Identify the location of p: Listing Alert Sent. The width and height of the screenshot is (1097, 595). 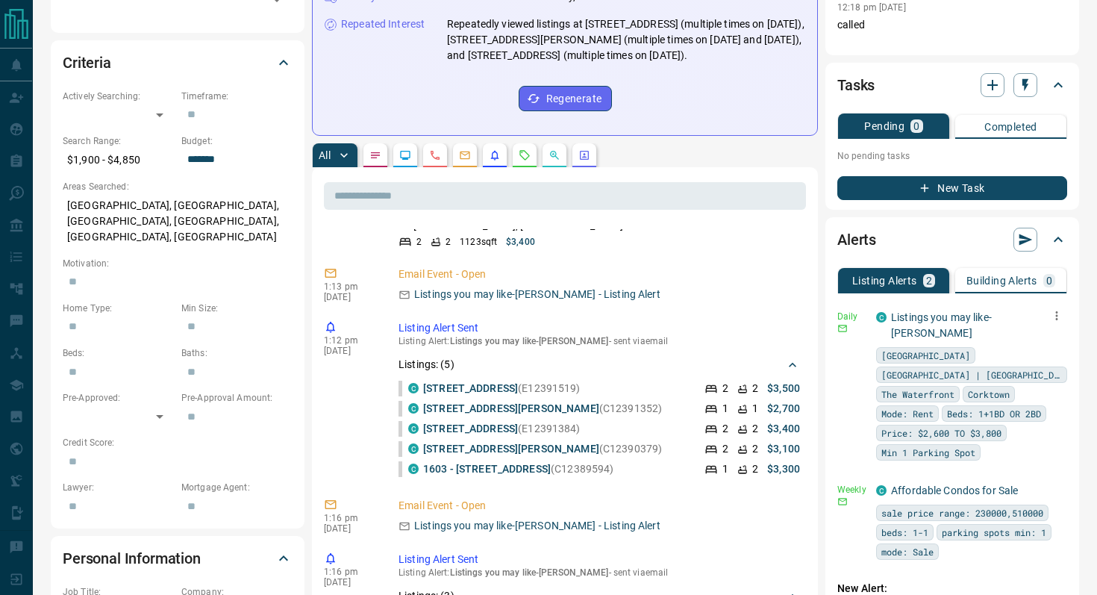
(599, 328).